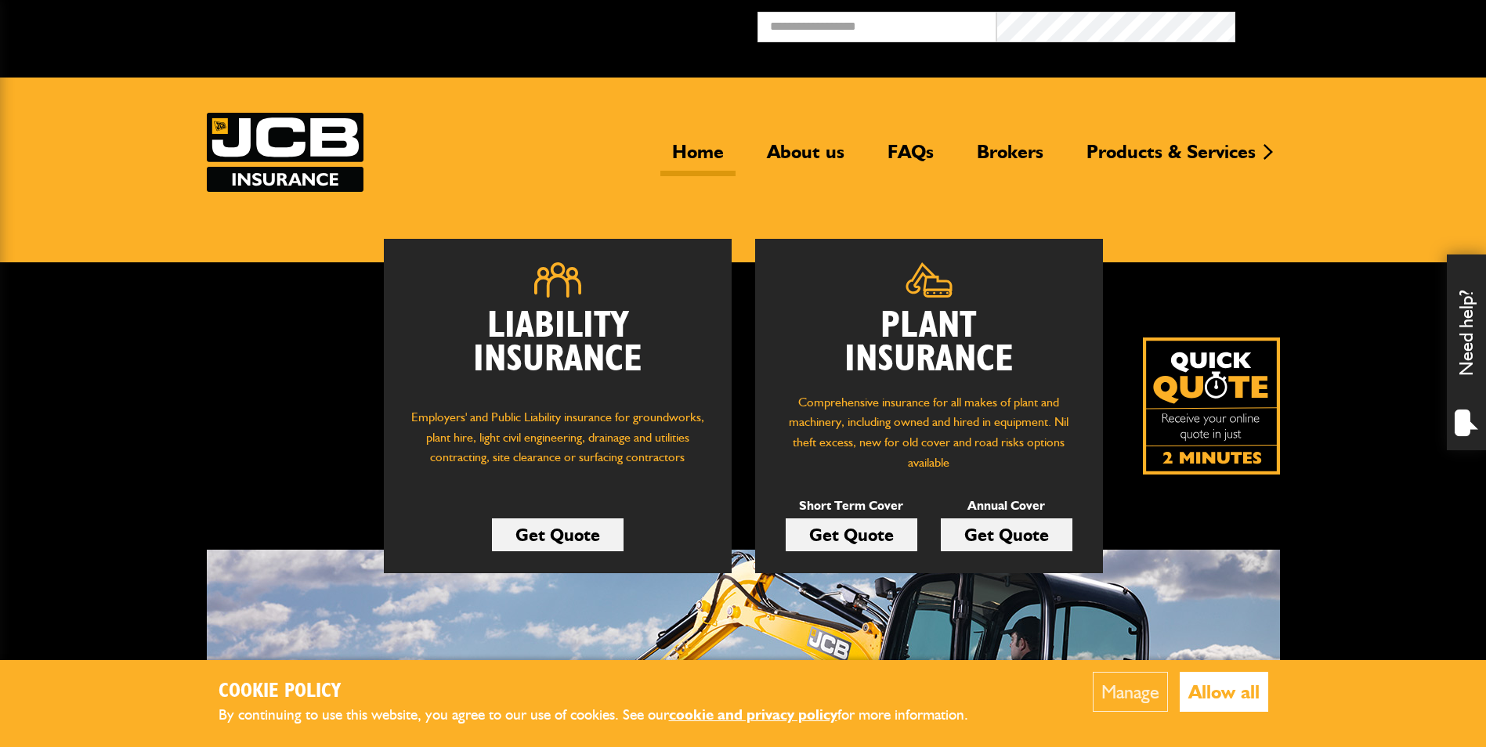 The width and height of the screenshot is (1486, 747). I want to click on img: Quick Quote, so click(1211, 406).